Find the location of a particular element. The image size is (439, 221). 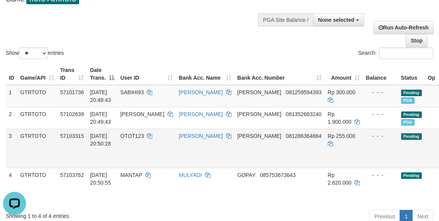

span: Copy 081259594393 to clipboard is located at coordinates (303, 92).